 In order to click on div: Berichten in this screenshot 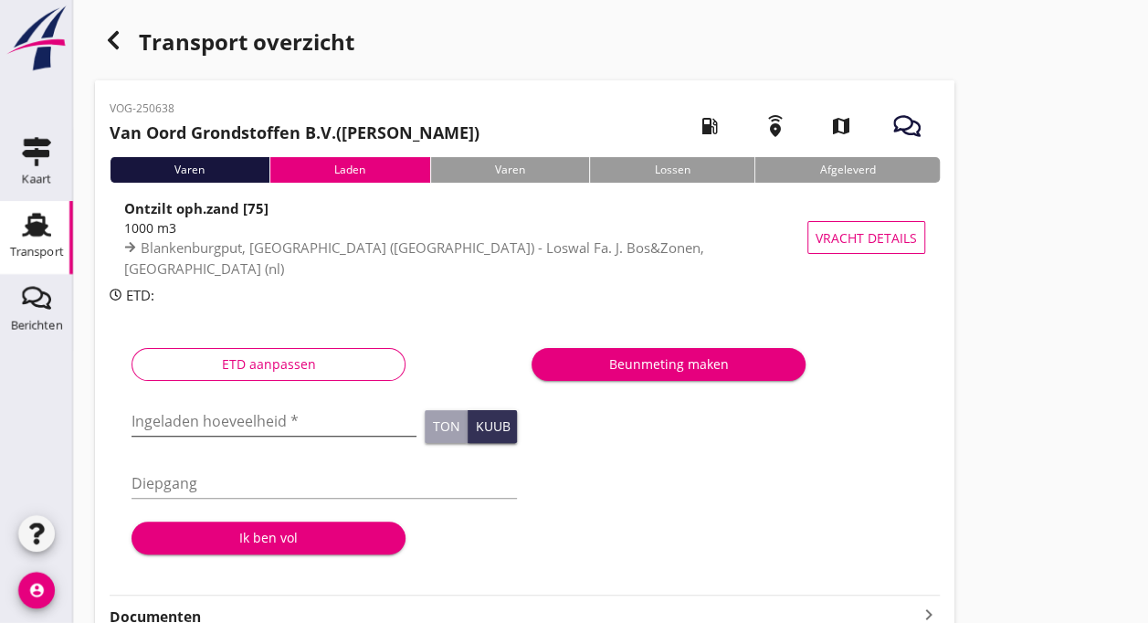, I will do `click(37, 324)`.